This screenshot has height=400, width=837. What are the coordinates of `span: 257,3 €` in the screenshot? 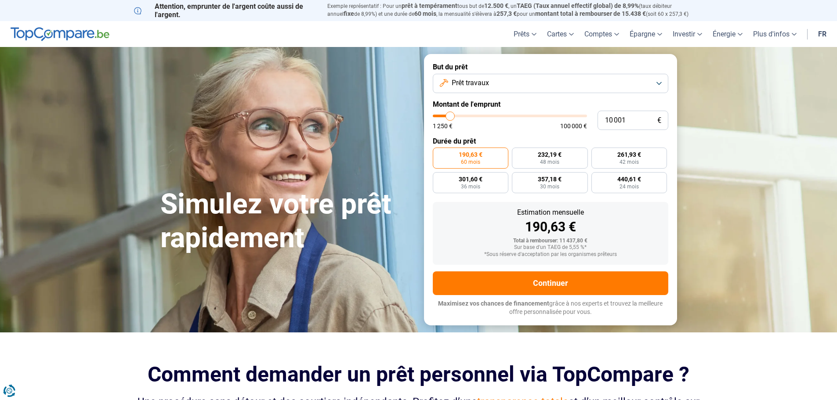 It's located at (507, 14).